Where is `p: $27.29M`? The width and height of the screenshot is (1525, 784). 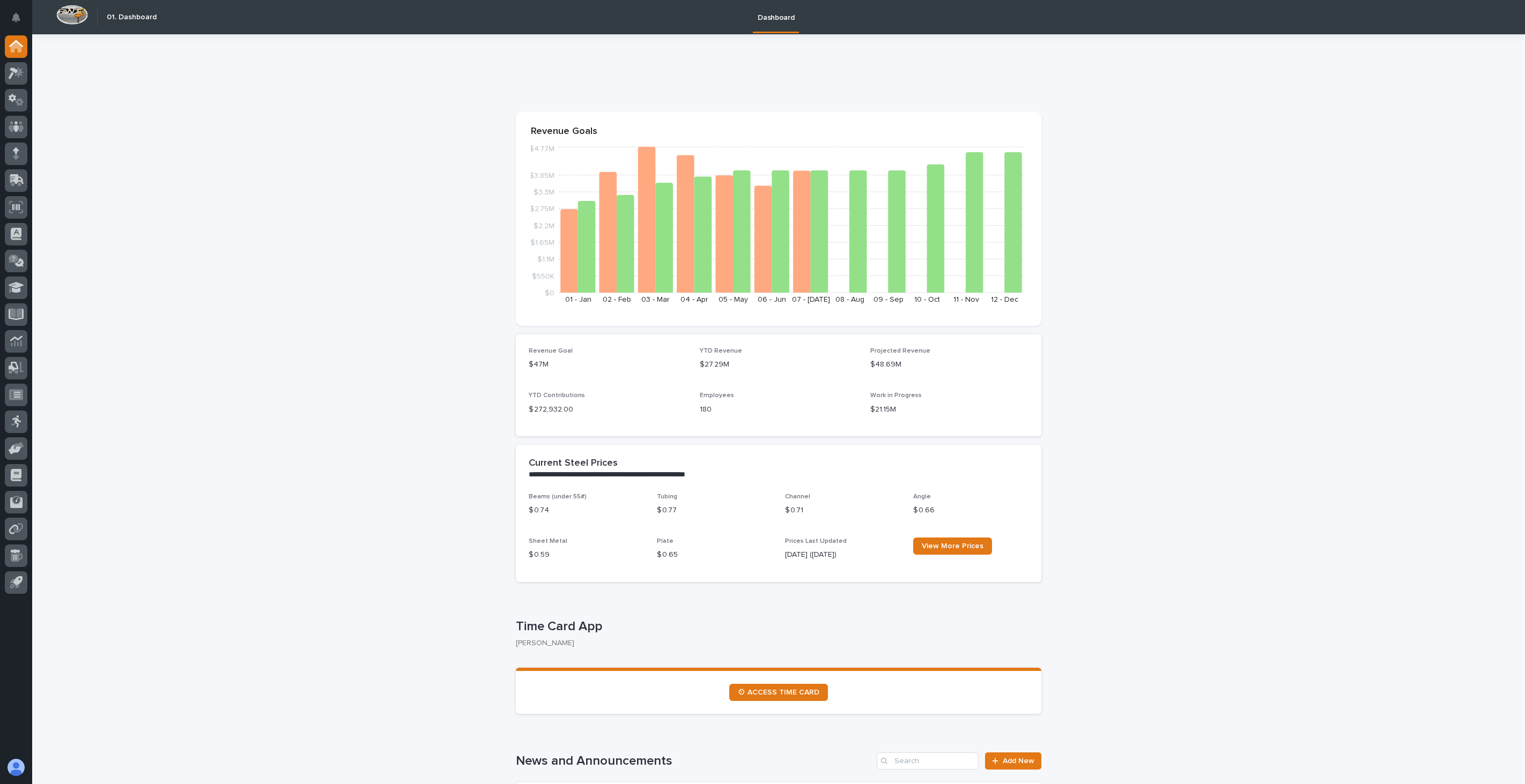
p: $27.29M is located at coordinates (778, 364).